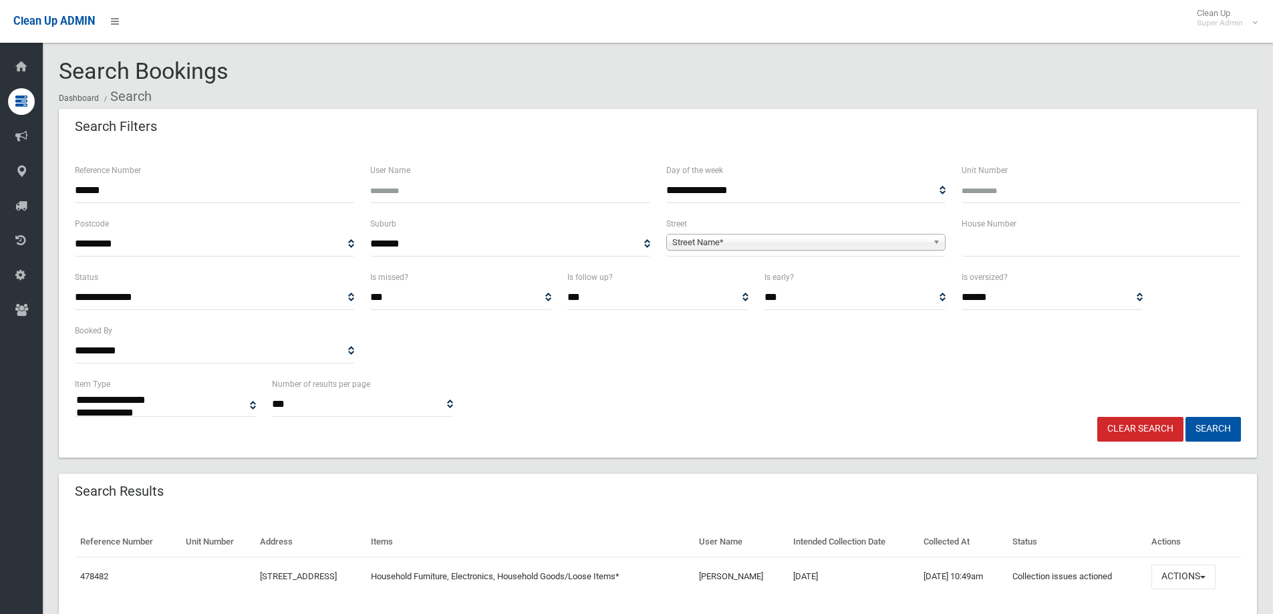 The height and width of the screenshot is (614, 1273). I want to click on a: Clear Search, so click(1140, 429).